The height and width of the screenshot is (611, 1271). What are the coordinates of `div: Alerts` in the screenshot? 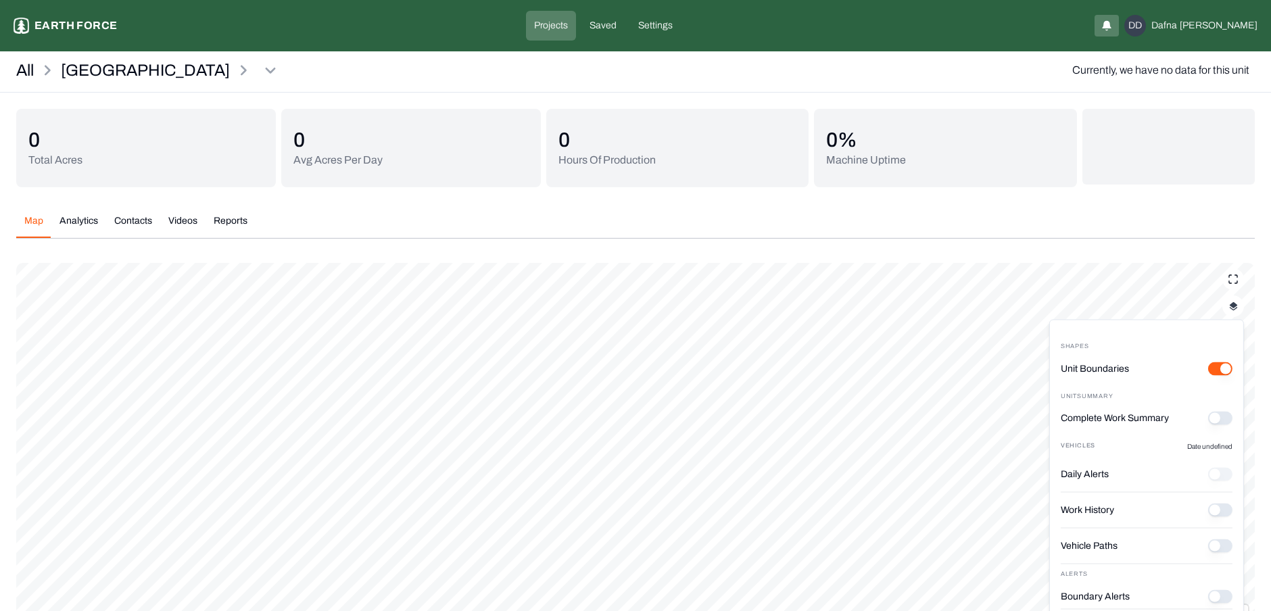 It's located at (1147, 575).